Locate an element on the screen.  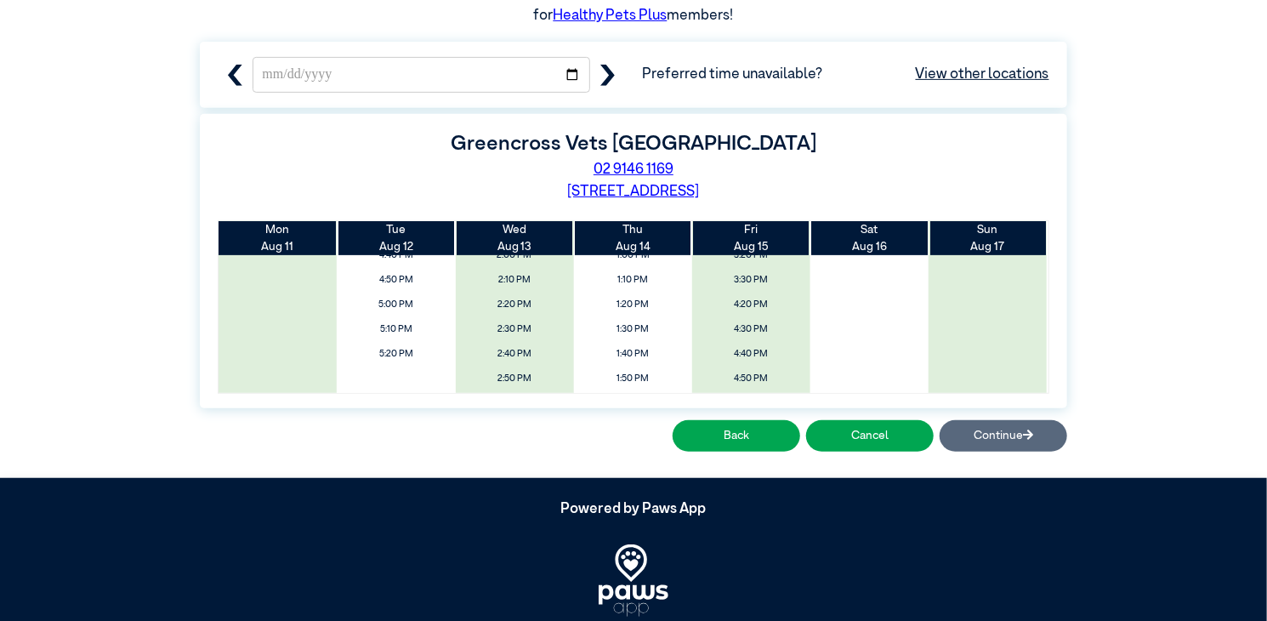
span: 1:50 PM is located at coordinates (633, 378).